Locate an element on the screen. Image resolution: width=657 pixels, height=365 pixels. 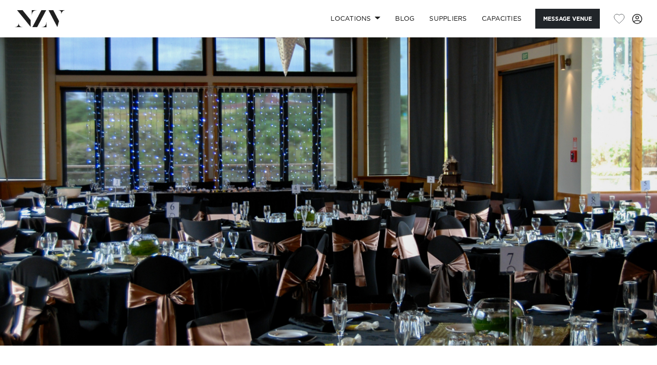
img: nzv-logo.png is located at coordinates (40, 18).